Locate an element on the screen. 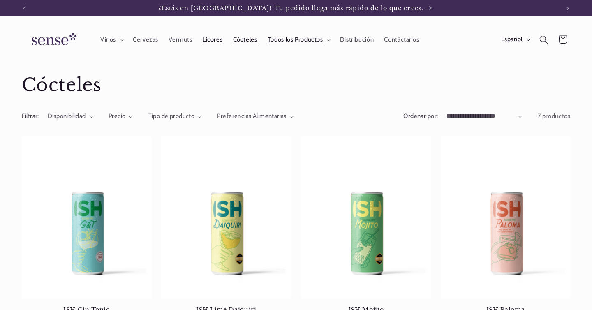 The image size is (592, 310). summary: Precio is located at coordinates (121, 116).